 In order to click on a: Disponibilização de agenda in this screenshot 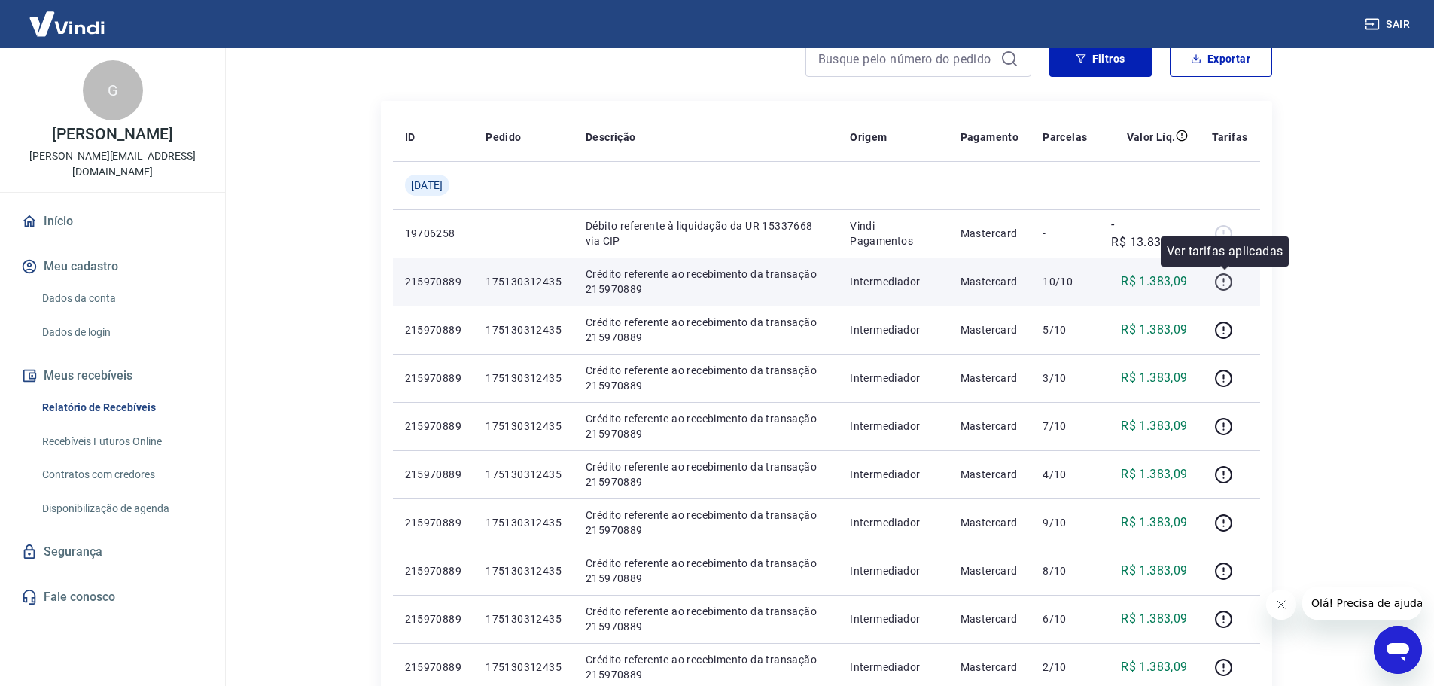, I will do `click(121, 508)`.